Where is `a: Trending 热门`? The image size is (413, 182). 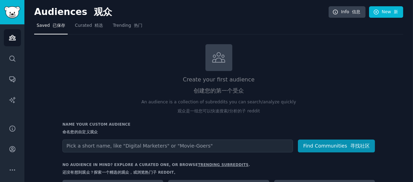
a: Trending 热门 is located at coordinates (127, 27).